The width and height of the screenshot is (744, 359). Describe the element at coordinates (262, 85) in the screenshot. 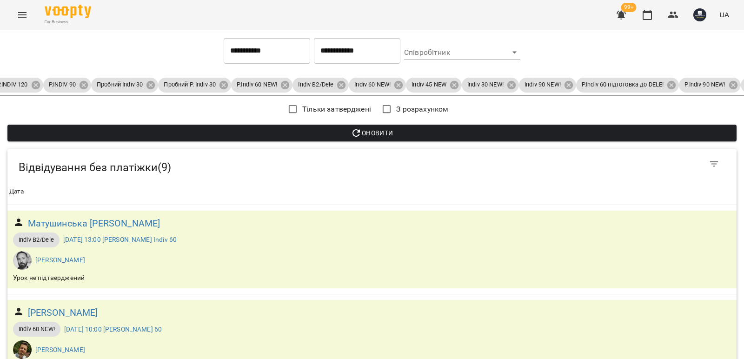

I see `div: P.Indiv 60 NEW!` at that location.